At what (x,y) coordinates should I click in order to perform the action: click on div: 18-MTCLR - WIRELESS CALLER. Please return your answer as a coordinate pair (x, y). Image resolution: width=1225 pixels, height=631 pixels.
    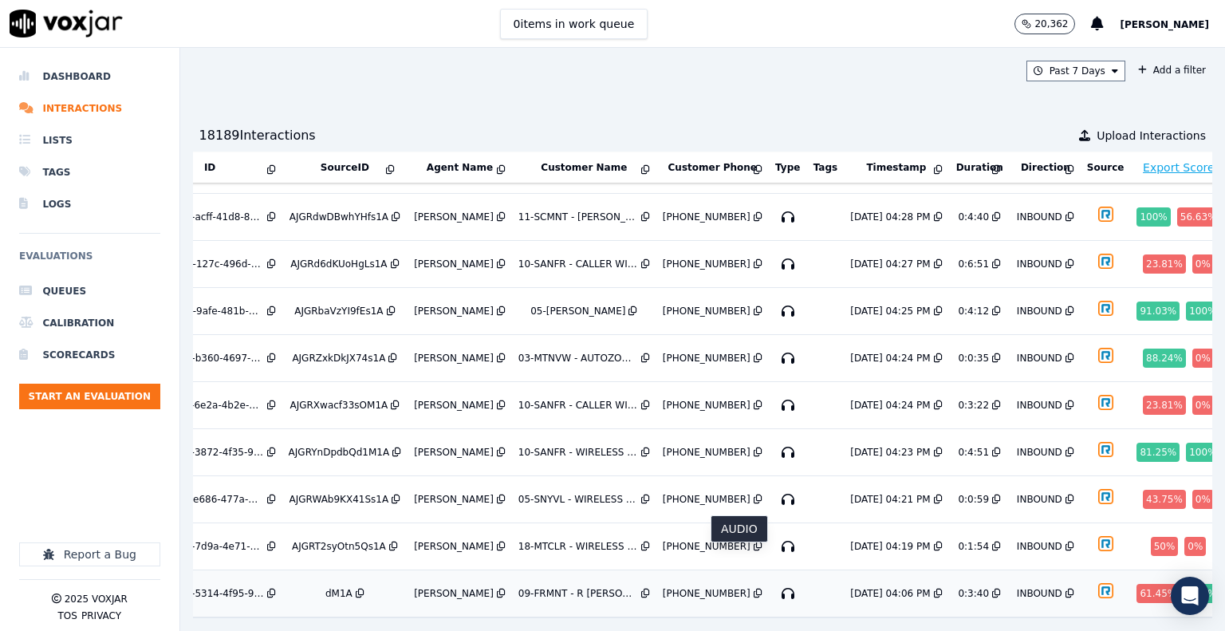
    Looking at the image, I should click on (578, 546).